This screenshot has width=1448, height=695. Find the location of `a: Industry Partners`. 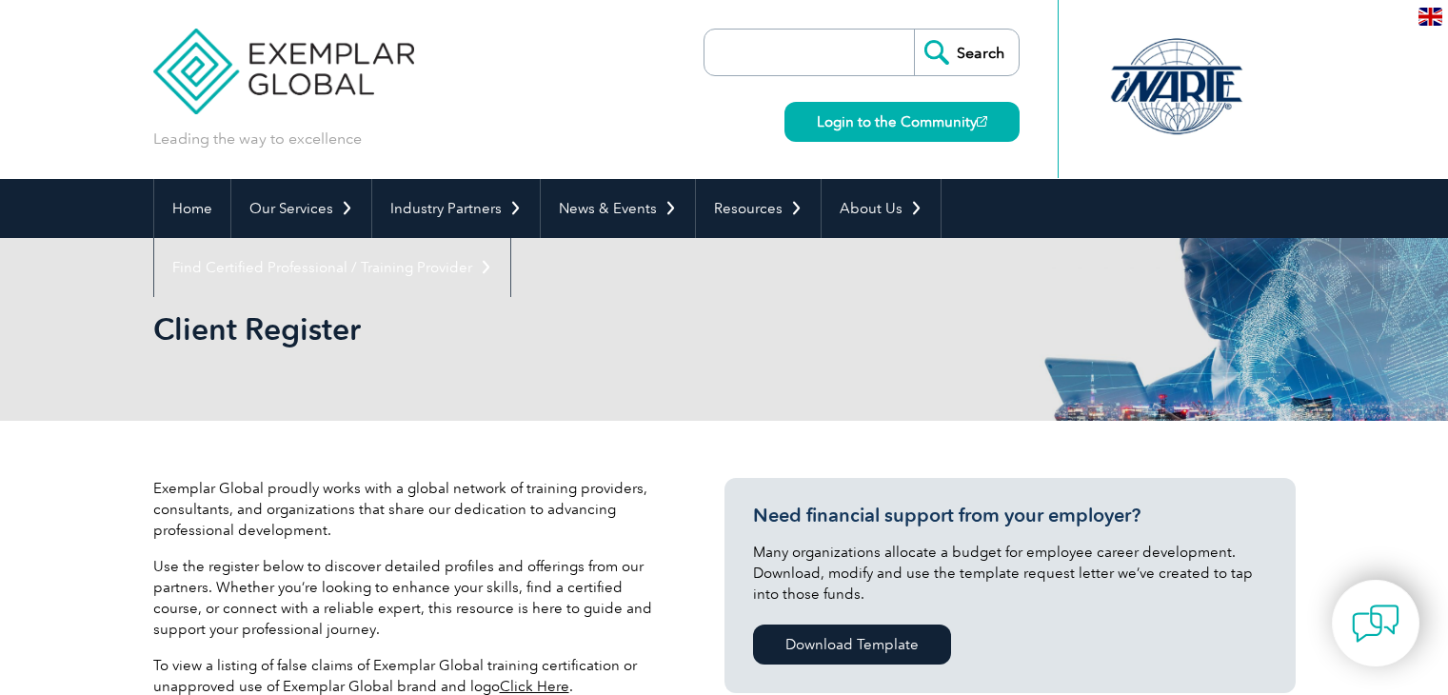

a: Industry Partners is located at coordinates (456, 209).